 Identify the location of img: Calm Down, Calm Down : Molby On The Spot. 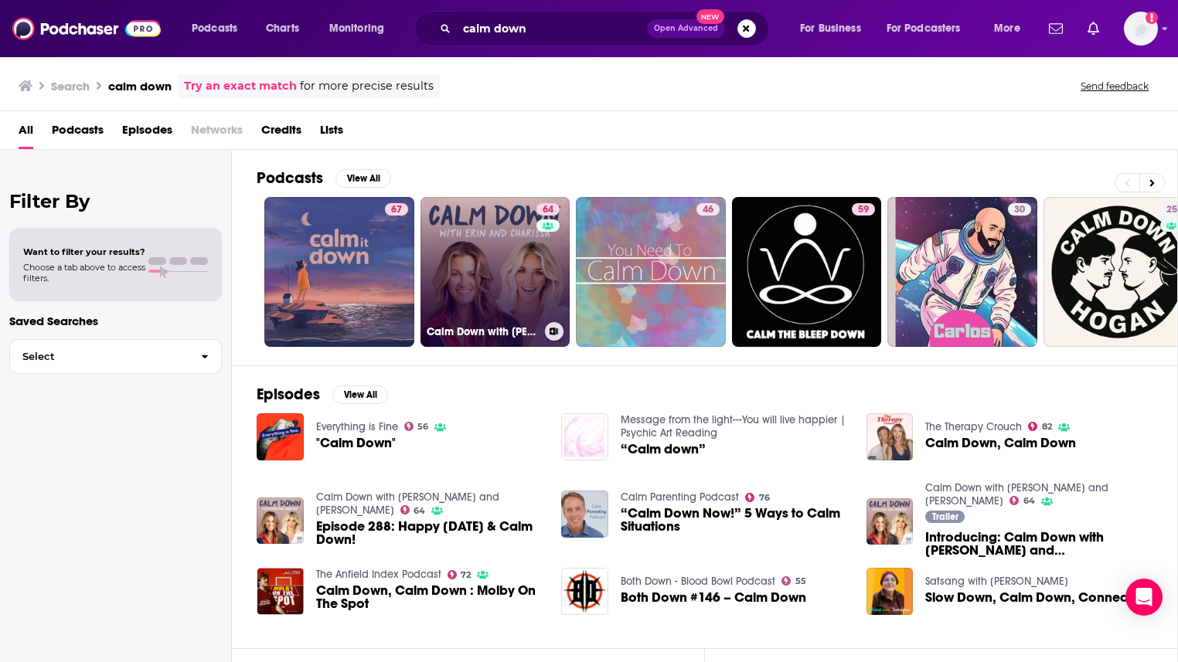
(280, 591).